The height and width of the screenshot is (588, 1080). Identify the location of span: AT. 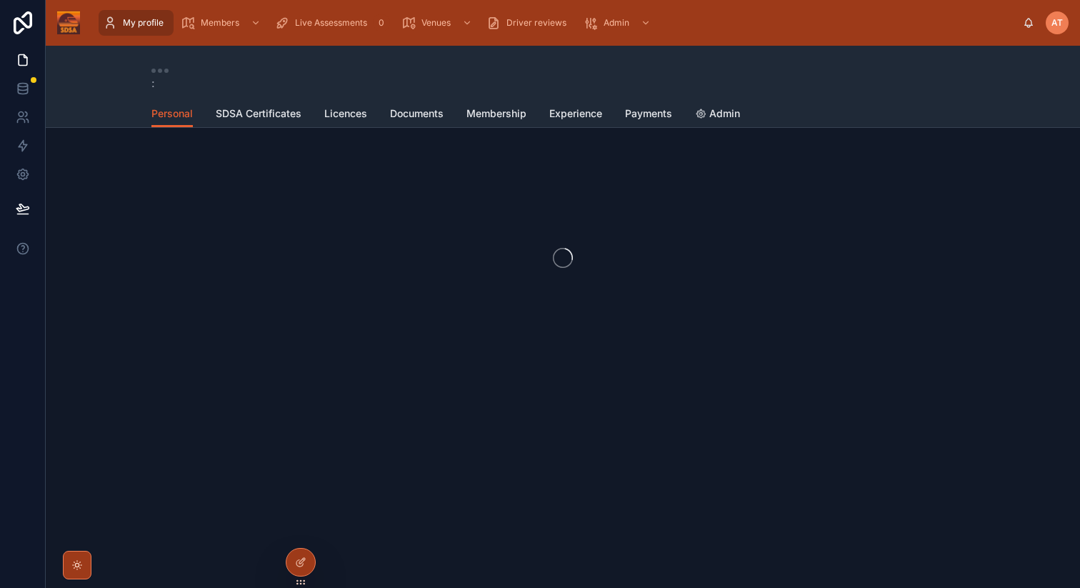
(1057, 23).